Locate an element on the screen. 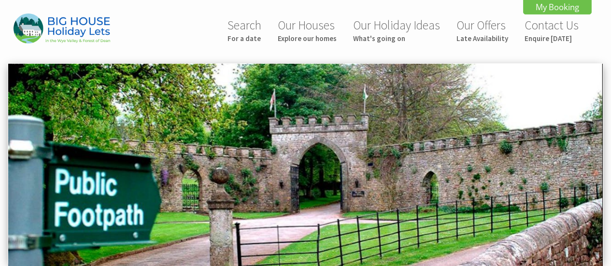 The height and width of the screenshot is (266, 611). small: Explore our homes is located at coordinates (307, 38).